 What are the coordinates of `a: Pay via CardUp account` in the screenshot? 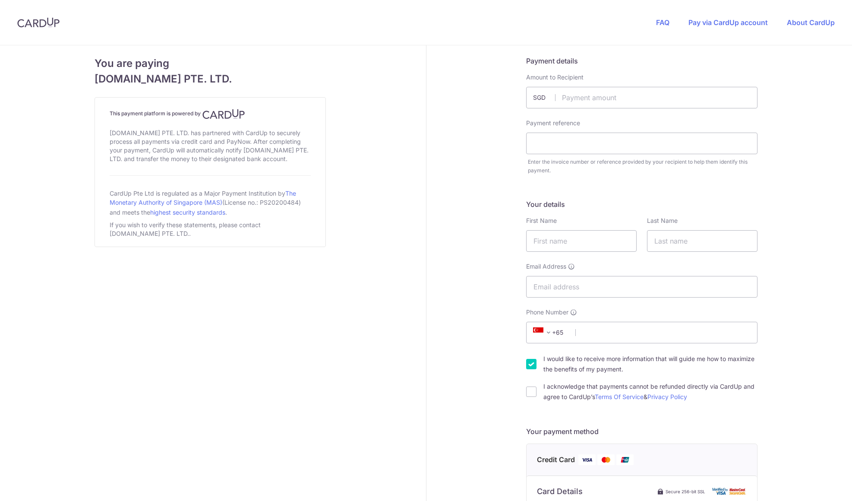 It's located at (729, 22).